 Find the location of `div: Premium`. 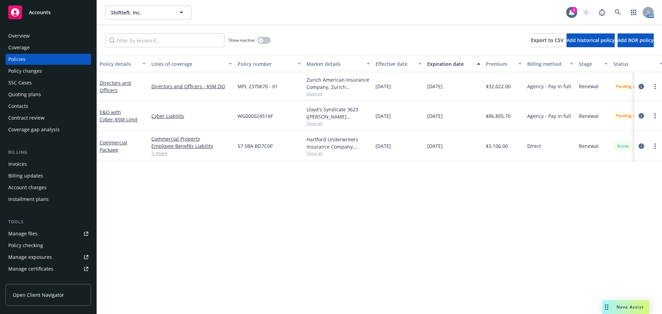

div: Premium is located at coordinates (500, 64).